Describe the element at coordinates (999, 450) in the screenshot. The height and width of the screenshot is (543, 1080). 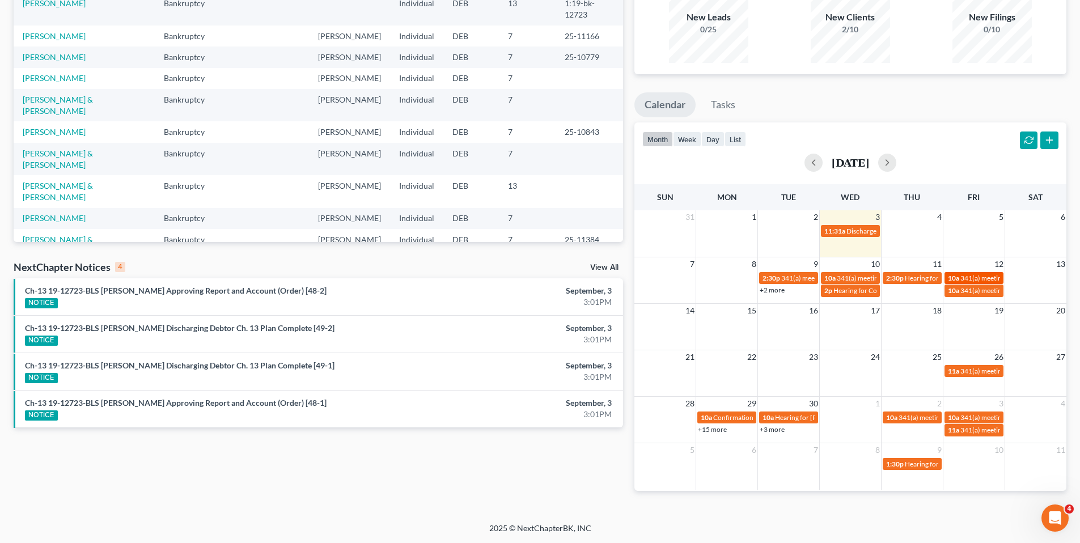
I see `span: 10` at that location.